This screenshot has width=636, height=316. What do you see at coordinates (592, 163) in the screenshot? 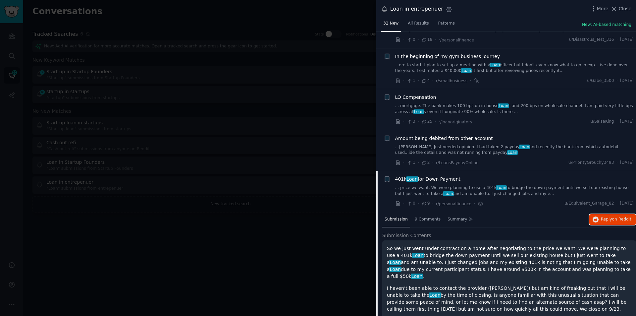
I see `span: u/PriorityGrouchy3493` at bounding box center [592, 163].